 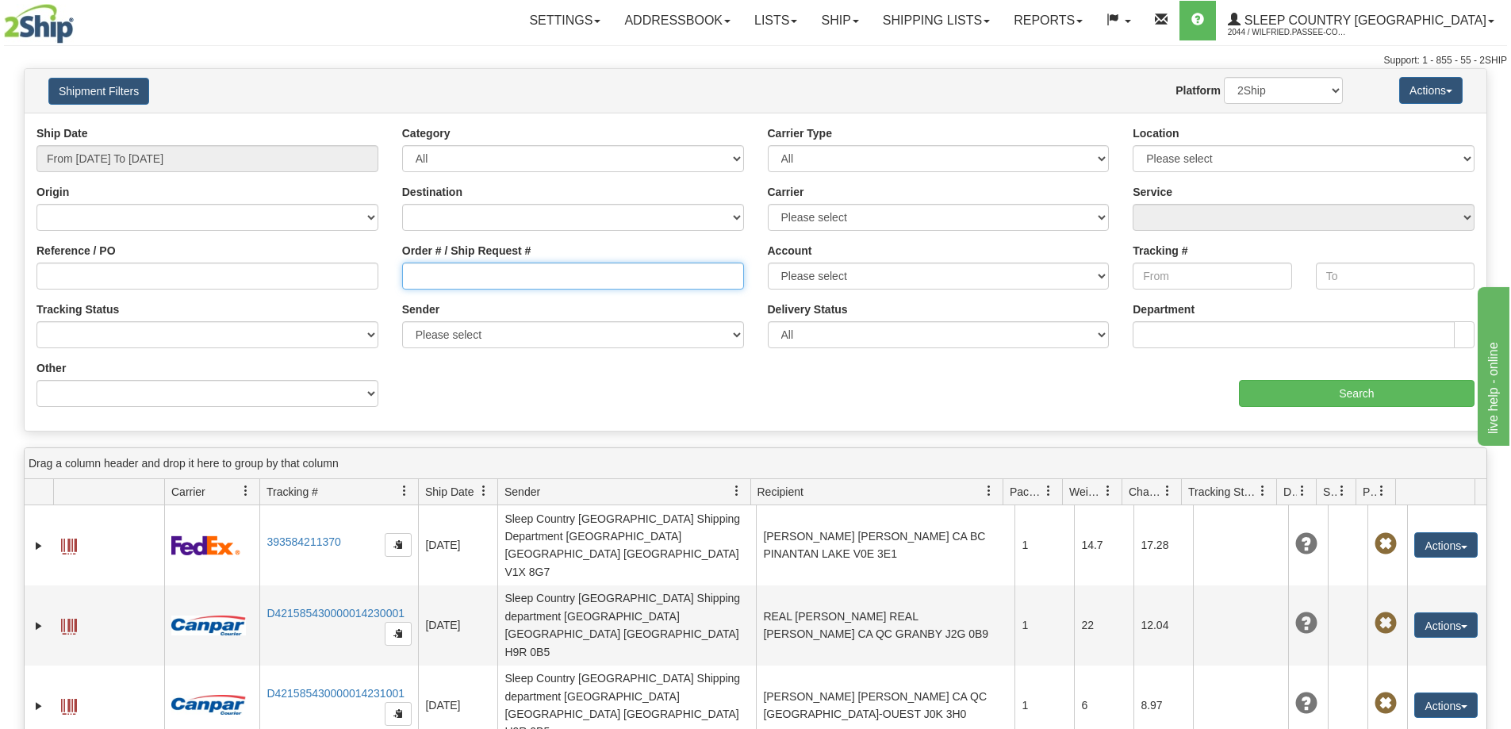 What do you see at coordinates (1287, 33) in the screenshot?
I see `span: 2044 / Wilfried.Passee-Coutrin` at bounding box center [1287, 33].